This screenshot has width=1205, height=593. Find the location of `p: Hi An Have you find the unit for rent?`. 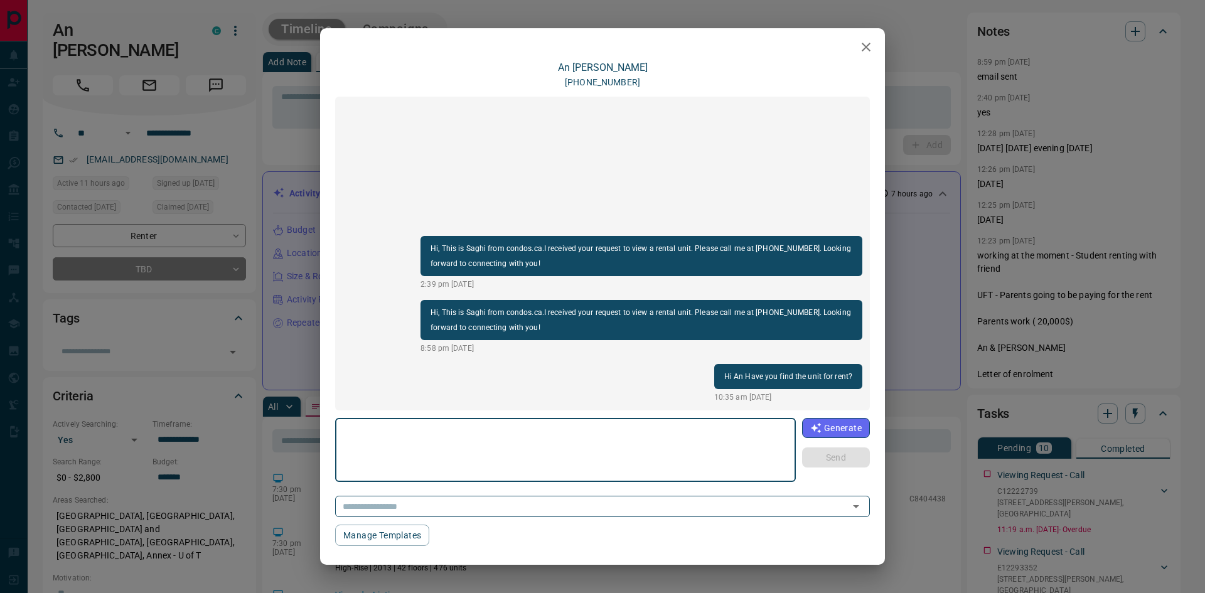

p: Hi An Have you find the unit for rent? is located at coordinates (788, 376).